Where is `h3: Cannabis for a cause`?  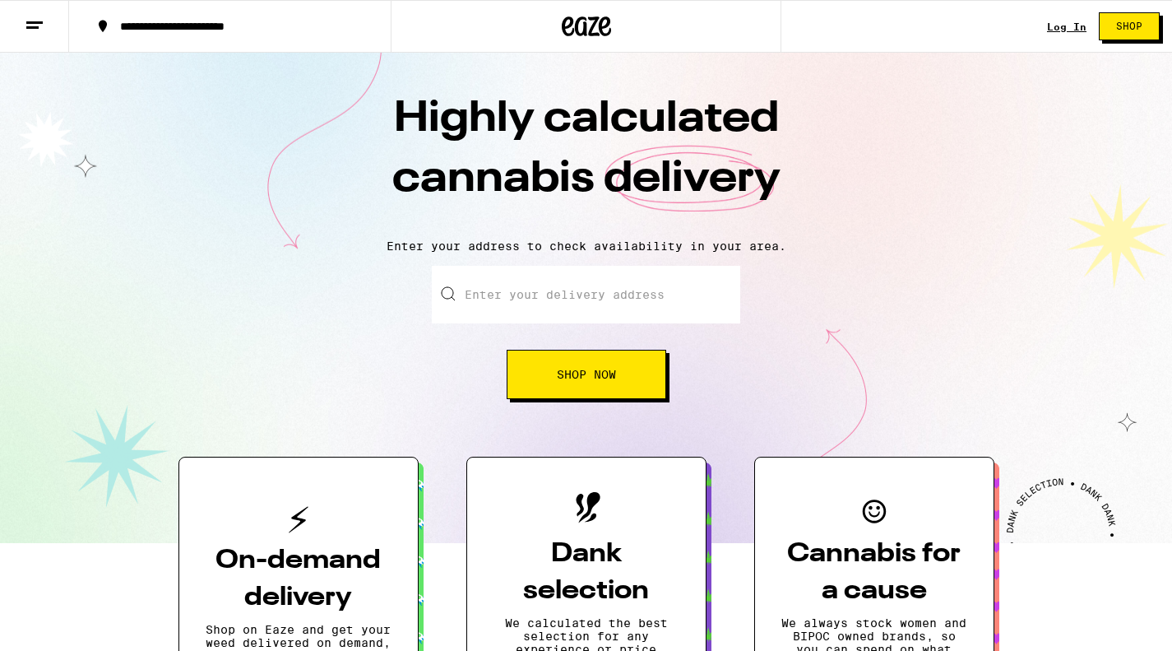 h3: Cannabis for a cause is located at coordinates (875, 573).